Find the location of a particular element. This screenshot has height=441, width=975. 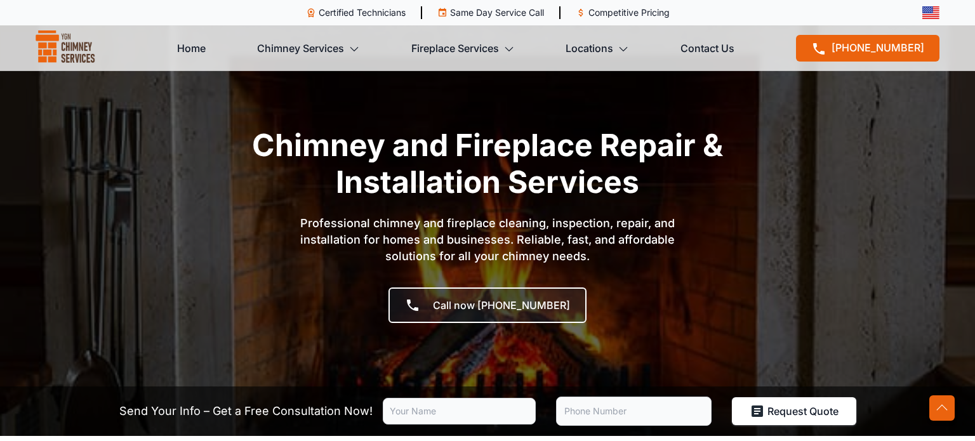

h1: Chimney and Fireplace Repair & Installation Services is located at coordinates (487, 163).